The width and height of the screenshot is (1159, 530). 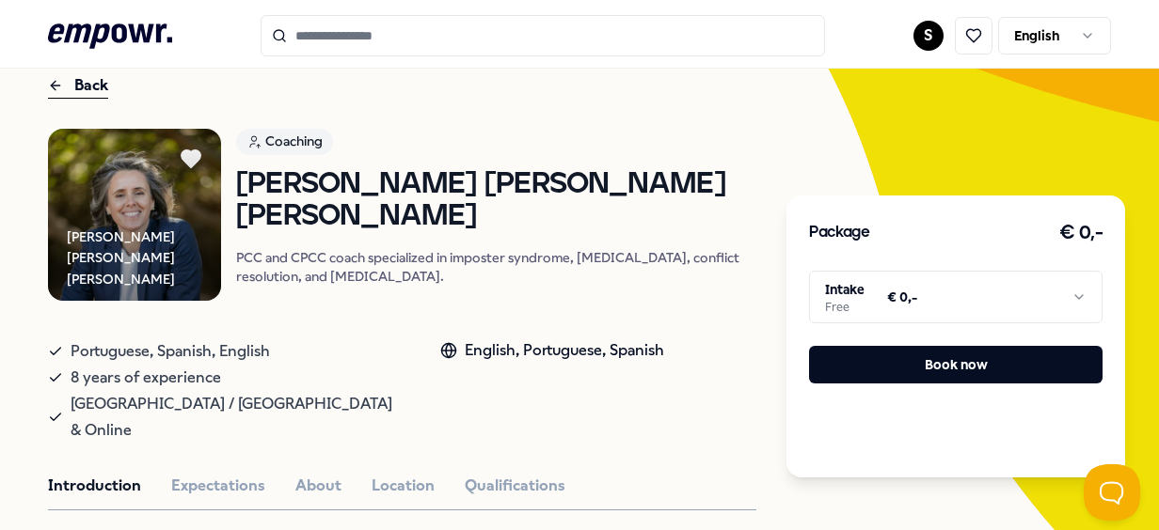 What do you see at coordinates (496, 145) in the screenshot?
I see `a: Coaching` at bounding box center [496, 145].